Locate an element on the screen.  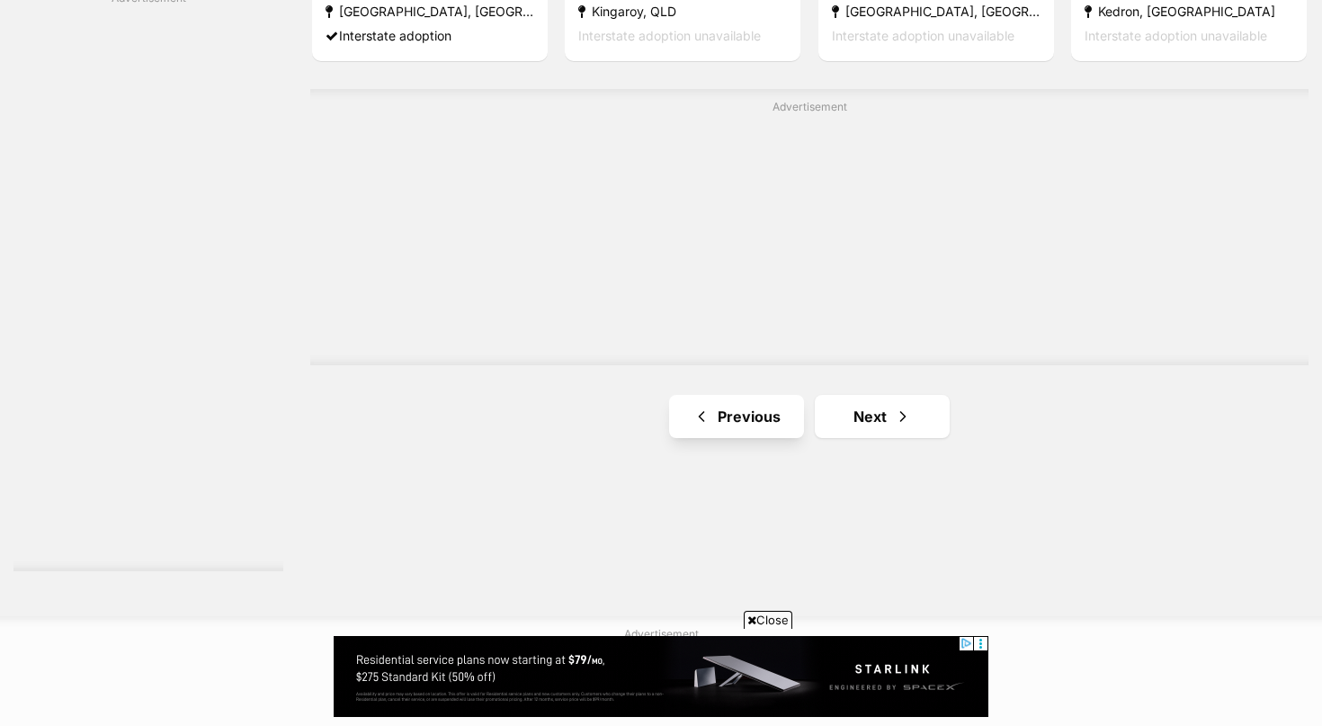
a: Next page is located at coordinates (882, 416).